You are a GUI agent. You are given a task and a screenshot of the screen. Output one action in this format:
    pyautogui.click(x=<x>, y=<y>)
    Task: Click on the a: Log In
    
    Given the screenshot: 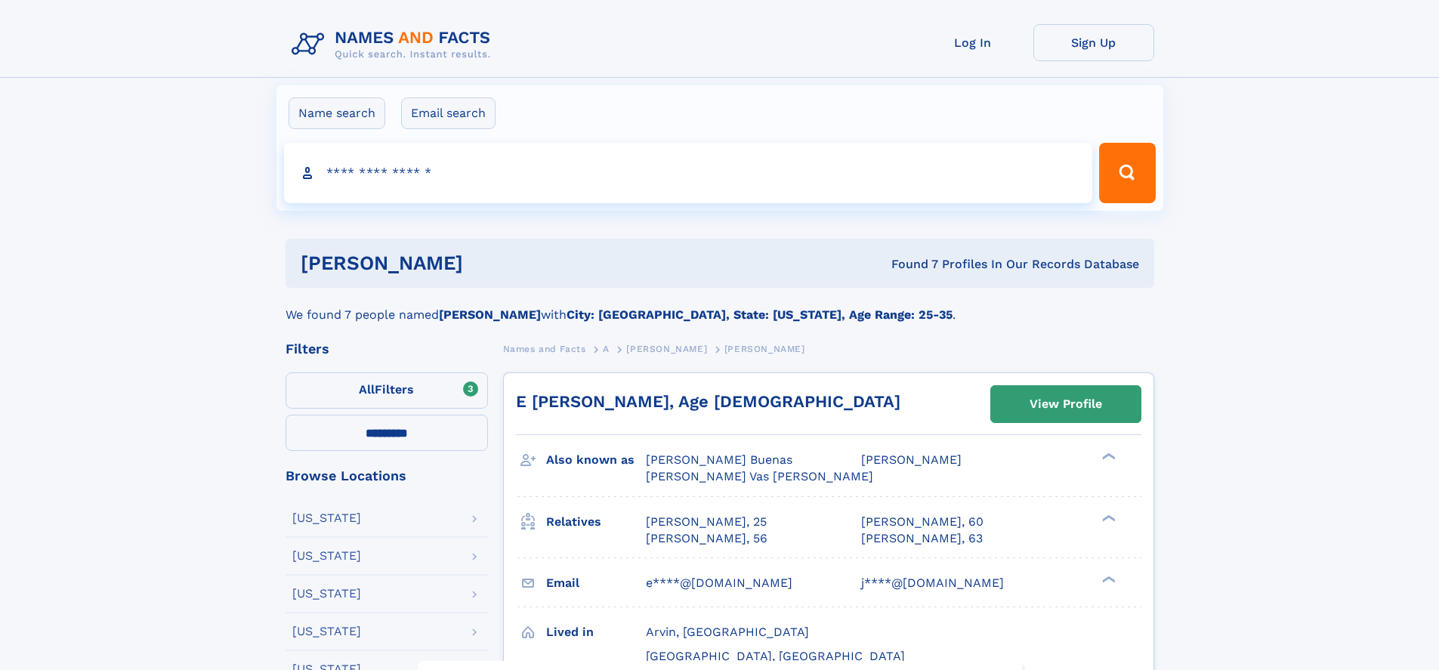 What is the action you would take?
    pyautogui.click(x=973, y=42)
    